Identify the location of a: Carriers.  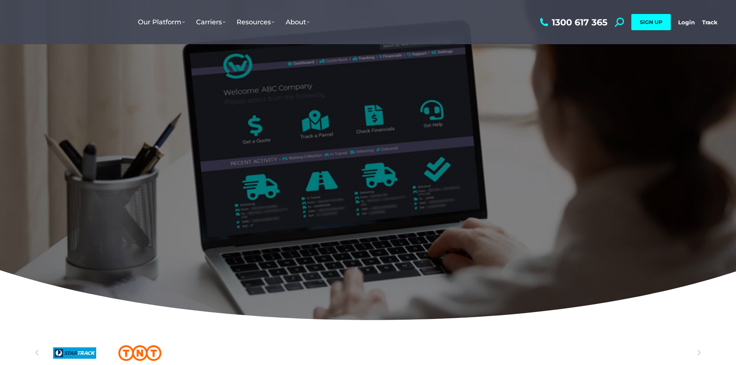
(211, 22).